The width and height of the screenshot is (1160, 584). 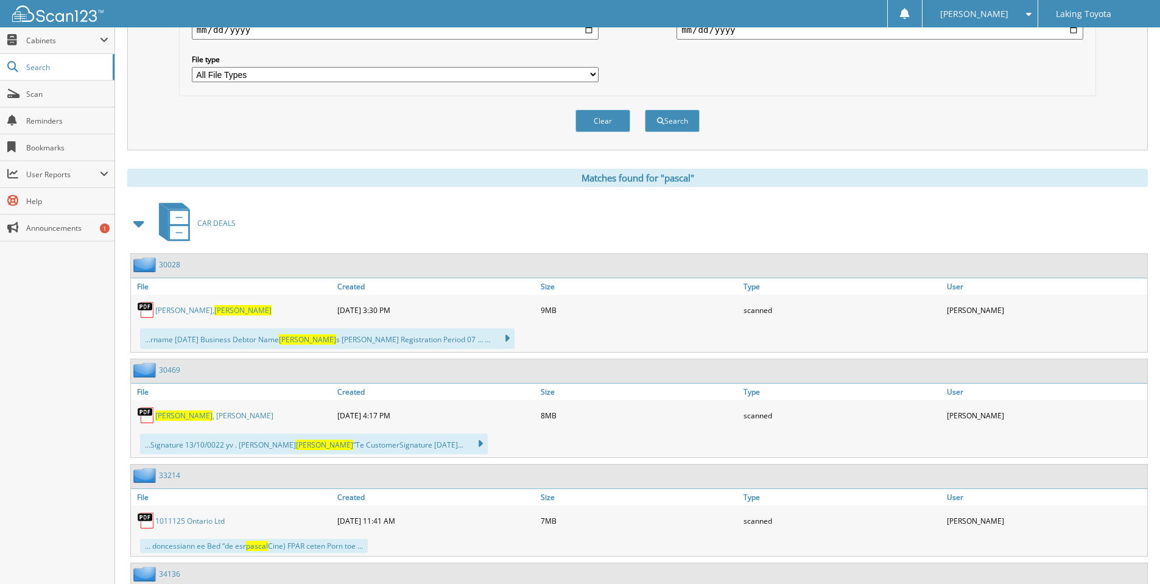 What do you see at coordinates (1084, 14) in the screenshot?
I see `span: Laking Toyota` at bounding box center [1084, 14].